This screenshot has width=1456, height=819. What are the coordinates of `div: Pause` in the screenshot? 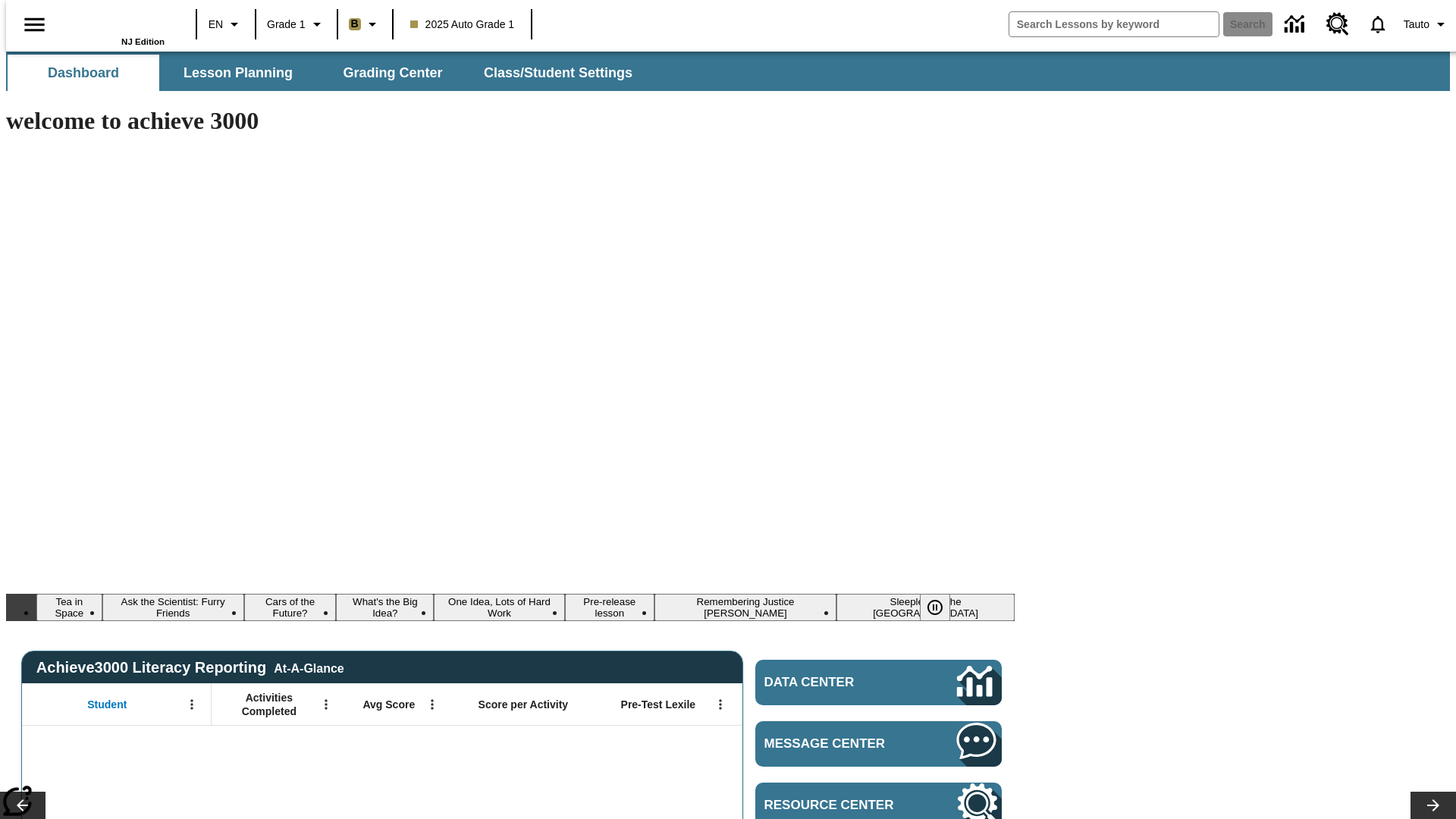 It's located at (943, 607).